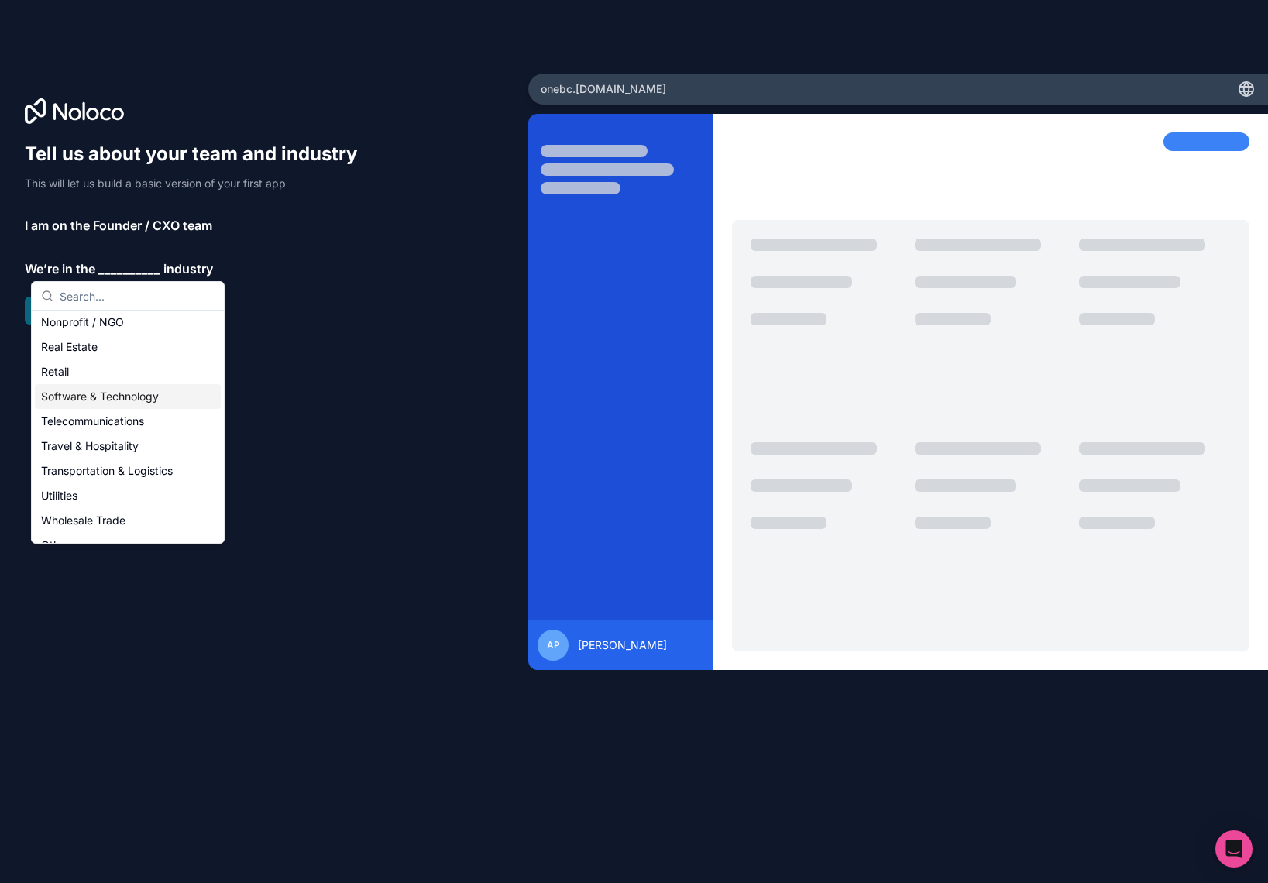 Image resolution: width=1268 pixels, height=883 pixels. What do you see at coordinates (136, 225) in the screenshot?
I see `span: Founder / CXO` at bounding box center [136, 225].